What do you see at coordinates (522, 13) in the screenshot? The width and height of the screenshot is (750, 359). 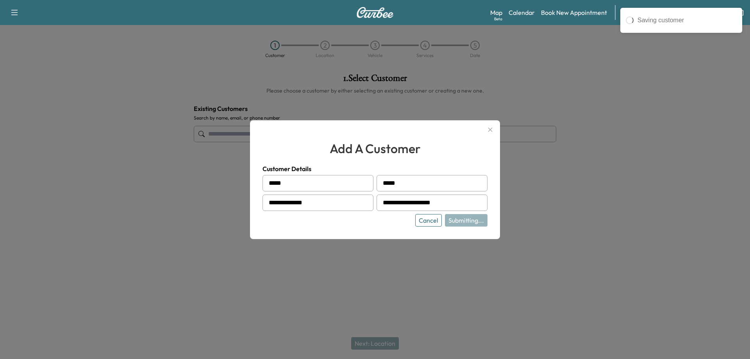 I see `a: Calendar` at bounding box center [522, 13].